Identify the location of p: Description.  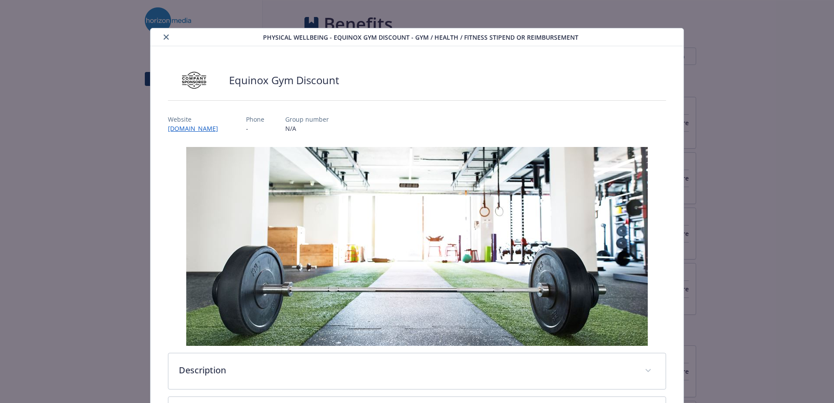
(407, 370).